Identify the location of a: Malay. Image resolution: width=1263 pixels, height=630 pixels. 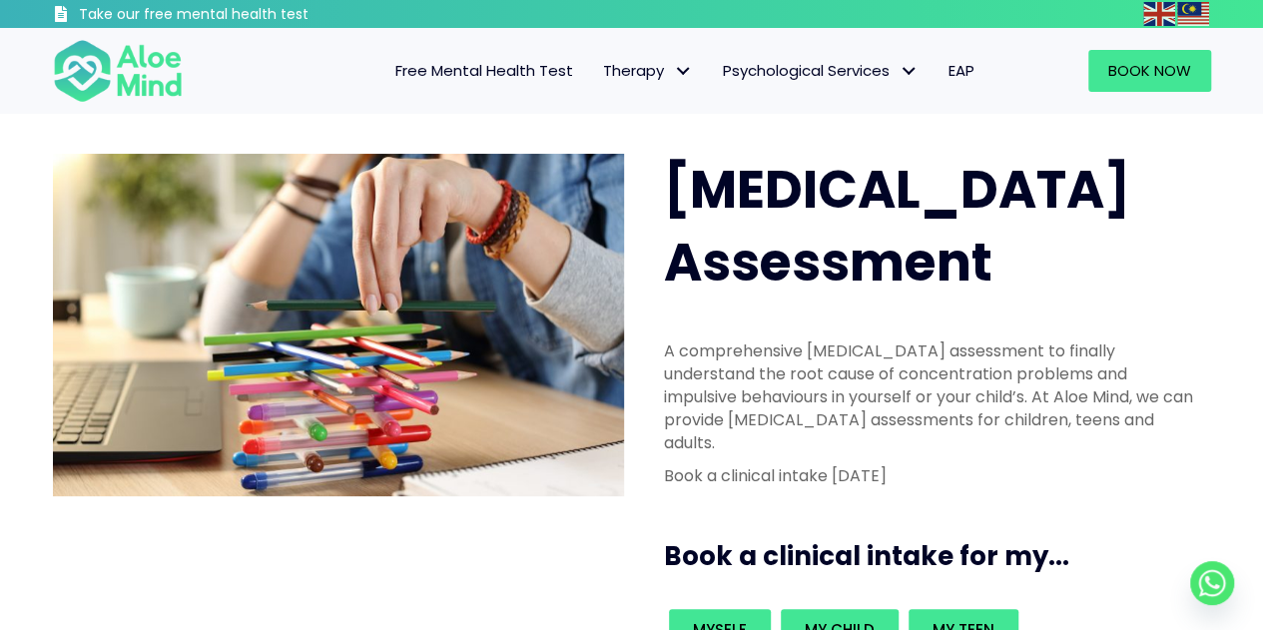
(1194, 13).